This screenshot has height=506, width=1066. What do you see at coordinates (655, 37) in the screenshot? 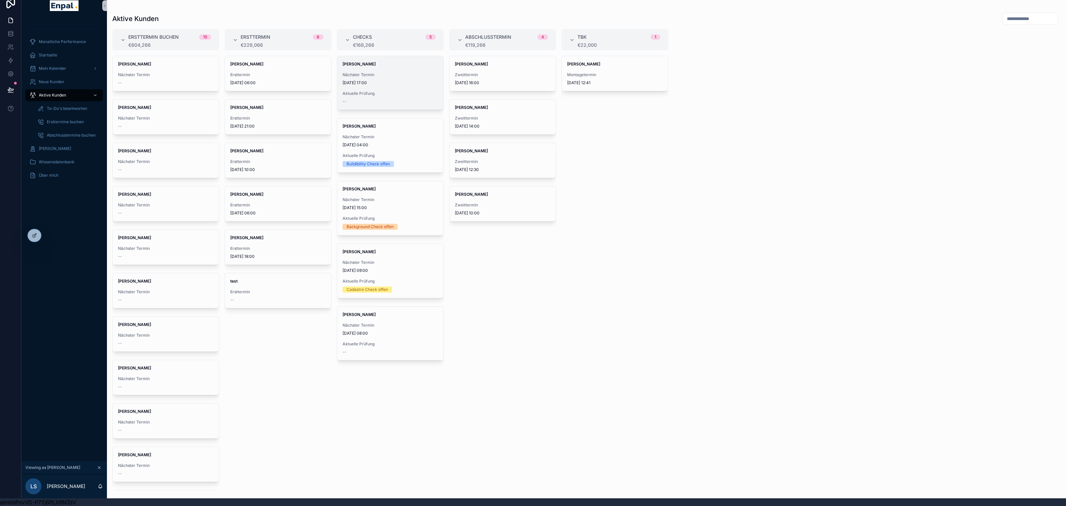
I see `div: 1` at bounding box center [655, 37].